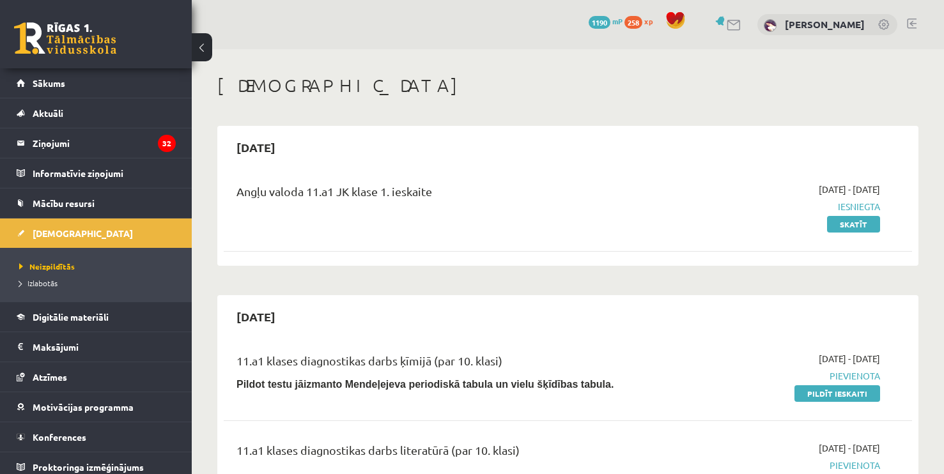 This screenshot has height=474, width=944. I want to click on a: Atzīmes, so click(96, 377).